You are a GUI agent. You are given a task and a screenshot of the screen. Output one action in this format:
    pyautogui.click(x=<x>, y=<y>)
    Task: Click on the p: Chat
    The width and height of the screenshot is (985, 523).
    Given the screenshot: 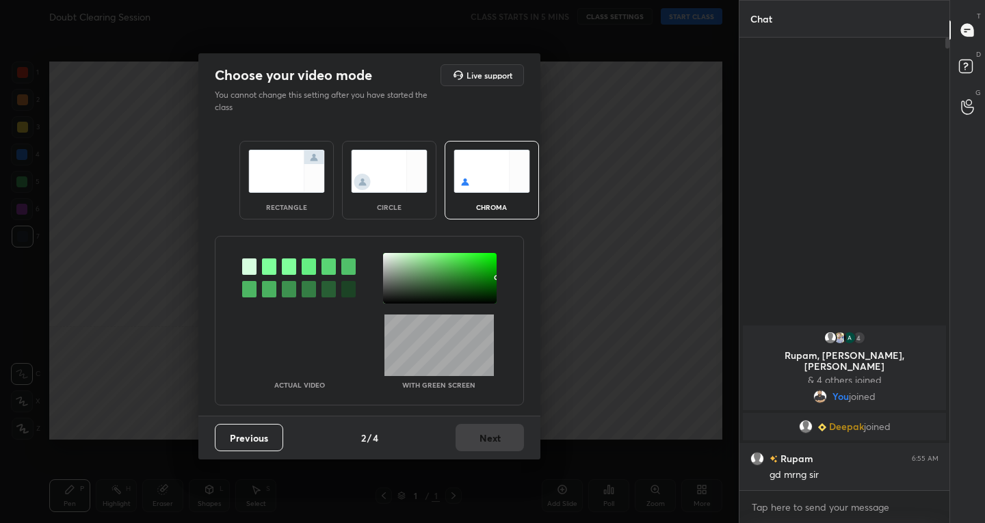 What is the action you would take?
    pyautogui.click(x=761, y=18)
    